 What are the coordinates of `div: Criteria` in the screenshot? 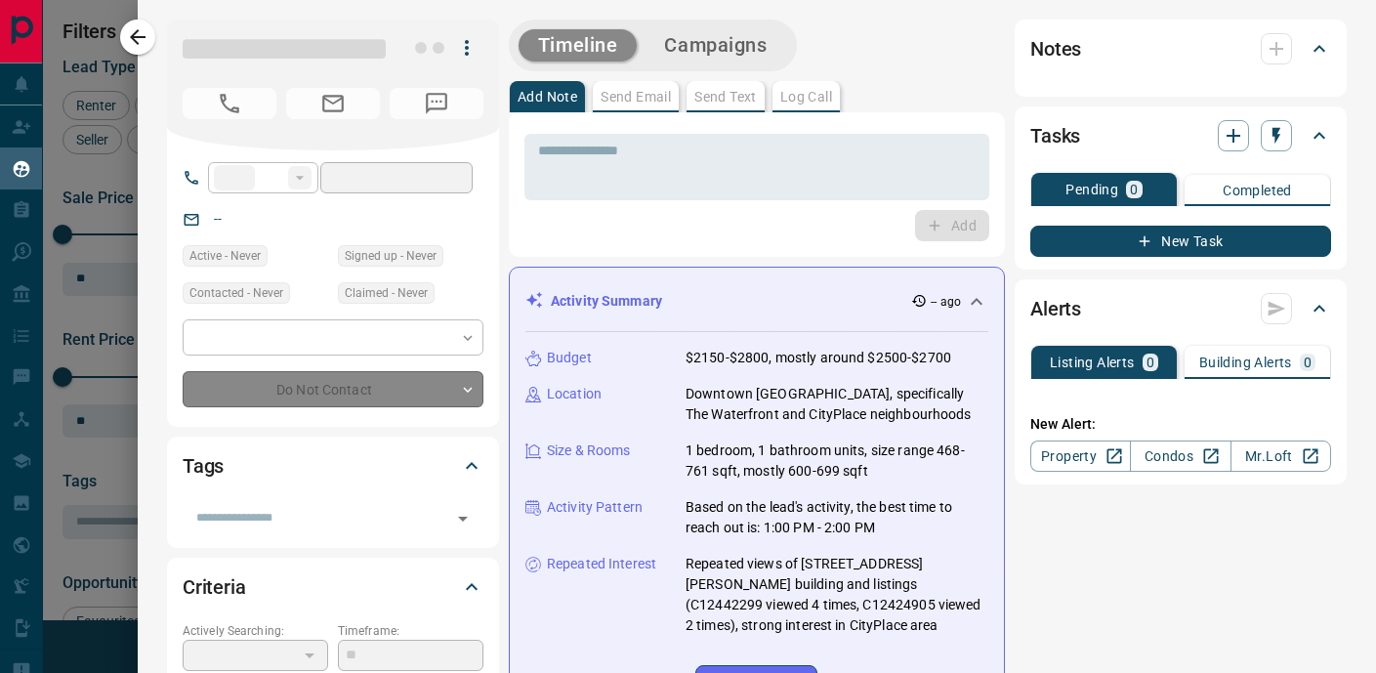 It's located at (333, 587).